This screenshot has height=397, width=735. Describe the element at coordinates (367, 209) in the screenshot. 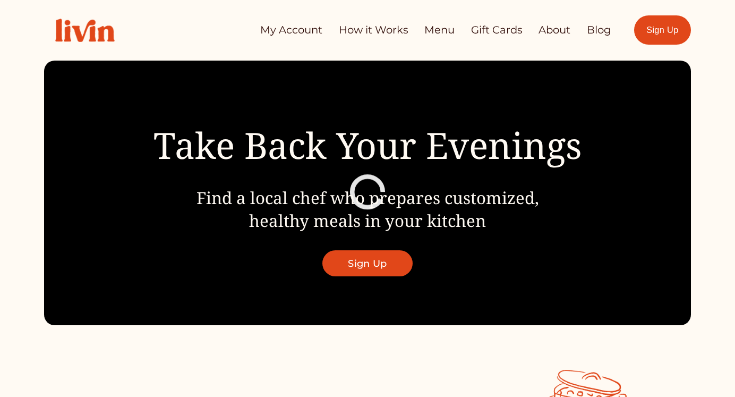

I see `span: Find a local chef who prepares customized, healthy meals in your kitchen` at that location.